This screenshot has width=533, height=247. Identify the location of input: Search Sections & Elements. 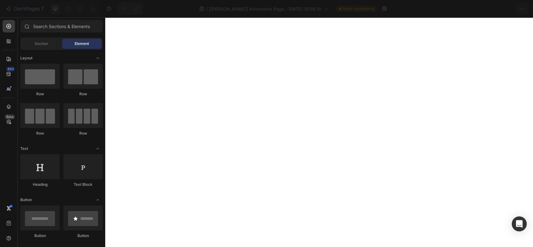
(62, 26).